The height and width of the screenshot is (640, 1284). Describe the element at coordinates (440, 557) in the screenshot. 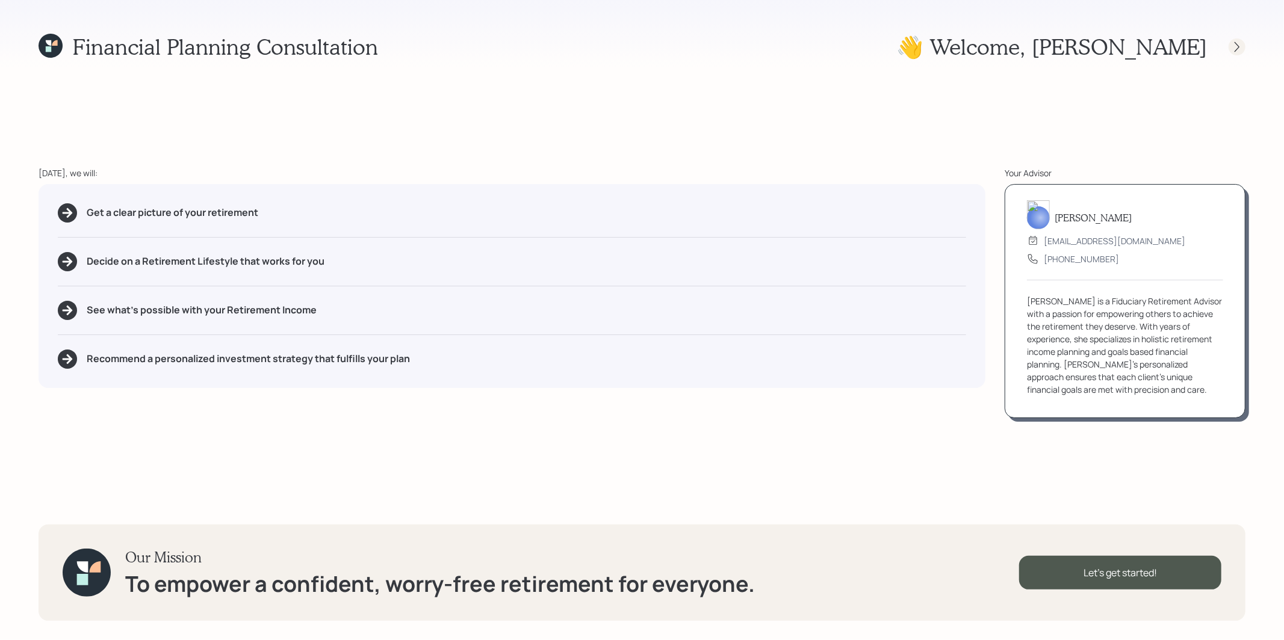

I see `h3: Our Mission` at that location.